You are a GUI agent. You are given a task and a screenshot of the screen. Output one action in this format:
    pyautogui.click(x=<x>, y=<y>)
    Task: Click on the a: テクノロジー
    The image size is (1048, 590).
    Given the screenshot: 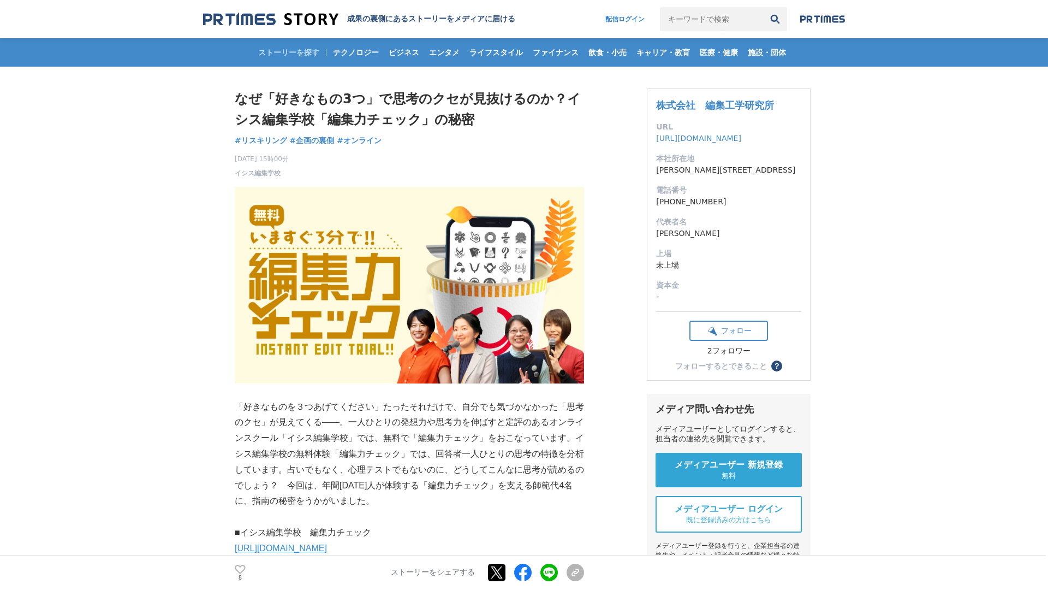 What is the action you would take?
    pyautogui.click(x=356, y=52)
    